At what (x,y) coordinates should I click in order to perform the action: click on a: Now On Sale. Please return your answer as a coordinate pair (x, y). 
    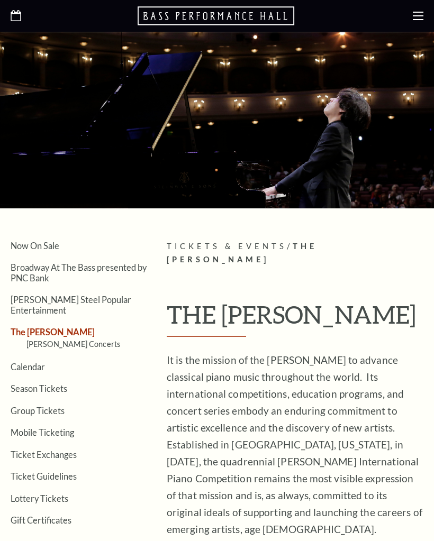
    Looking at the image, I should click on (35, 245).